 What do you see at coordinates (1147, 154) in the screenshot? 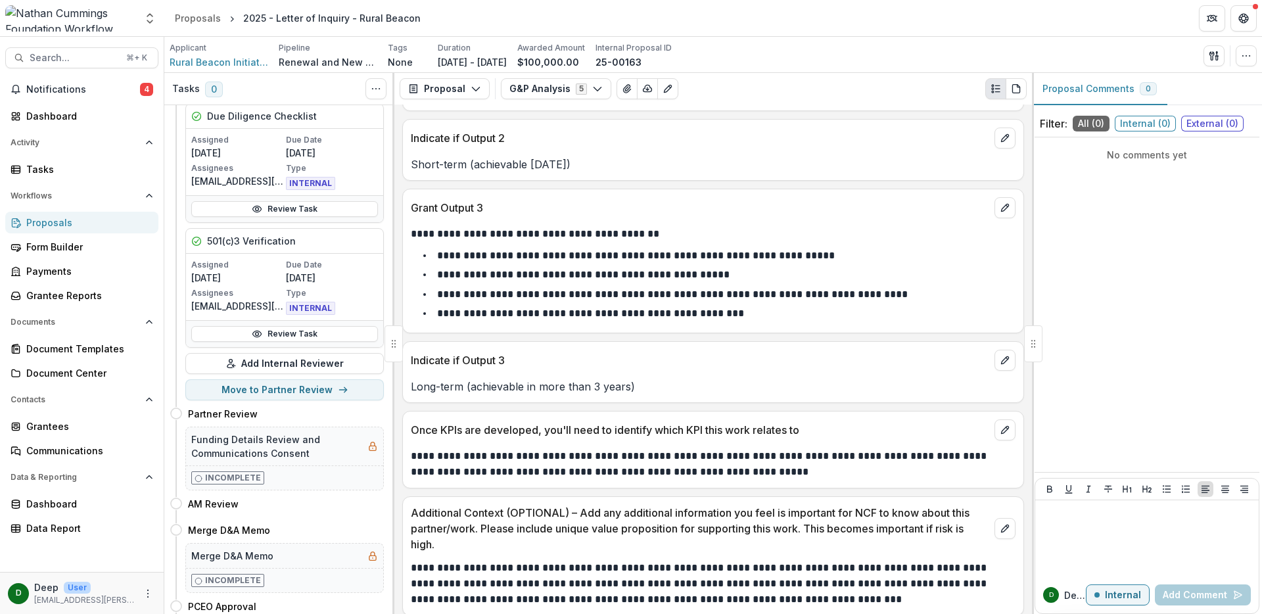
I see `p: No comments yet` at bounding box center [1147, 154].